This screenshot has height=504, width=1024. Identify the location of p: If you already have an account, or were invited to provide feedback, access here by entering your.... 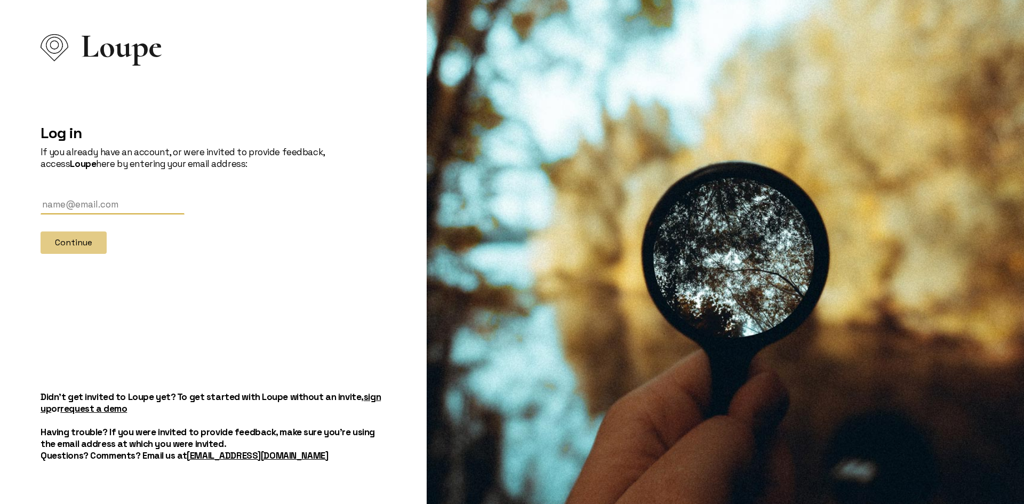
(213, 158).